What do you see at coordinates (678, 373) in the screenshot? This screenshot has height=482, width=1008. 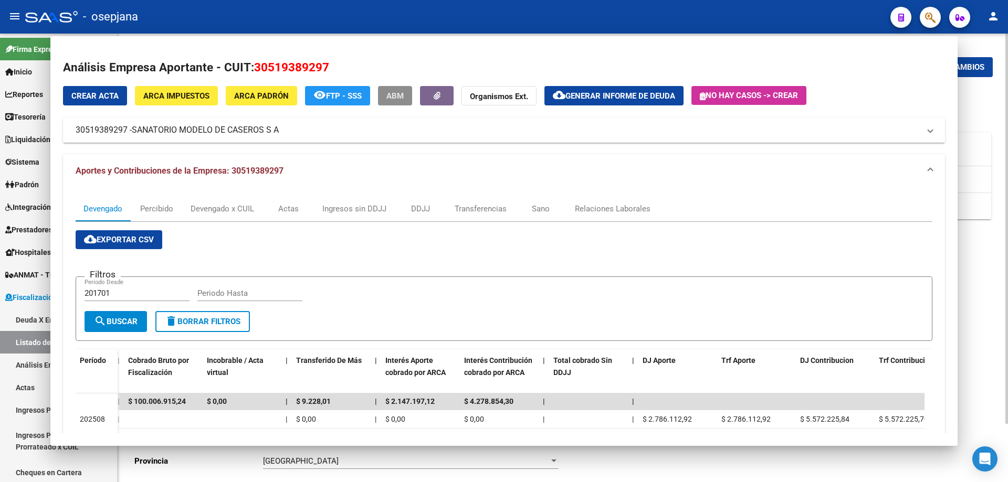 I see `datatable-header-cell: DJ Aporte` at bounding box center [678, 373].